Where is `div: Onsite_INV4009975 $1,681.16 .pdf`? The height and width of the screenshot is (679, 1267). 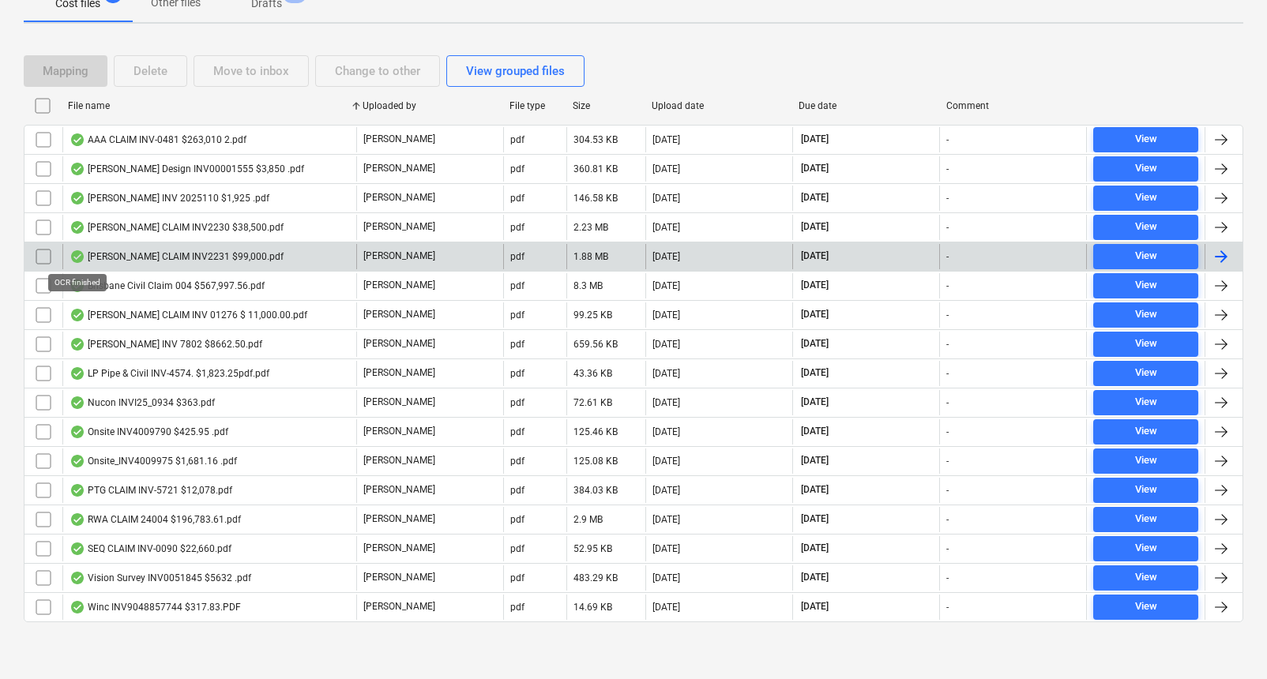 div: Onsite_INV4009975 $1,681.16 .pdf is located at coordinates (153, 461).